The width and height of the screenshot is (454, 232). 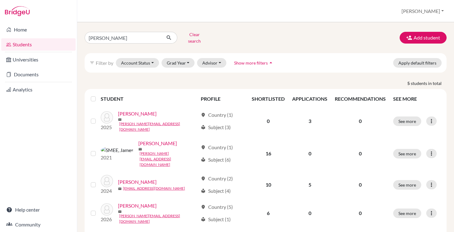 What do you see at coordinates (38, 225) in the screenshot?
I see `a: Community` at bounding box center [38, 225].